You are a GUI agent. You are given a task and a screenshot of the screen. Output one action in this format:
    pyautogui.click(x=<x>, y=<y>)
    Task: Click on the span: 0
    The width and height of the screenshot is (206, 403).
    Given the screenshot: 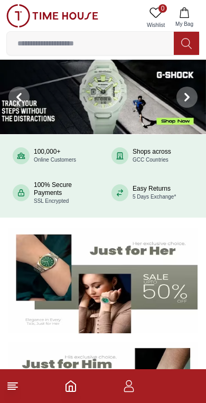 What is the action you would take?
    pyautogui.click(x=163, y=8)
    